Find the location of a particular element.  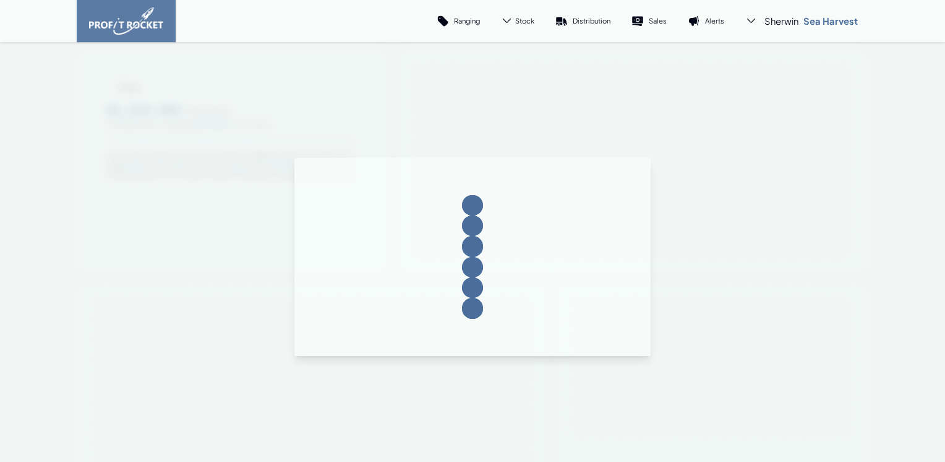

p: Sea Harvest is located at coordinates (831, 21).